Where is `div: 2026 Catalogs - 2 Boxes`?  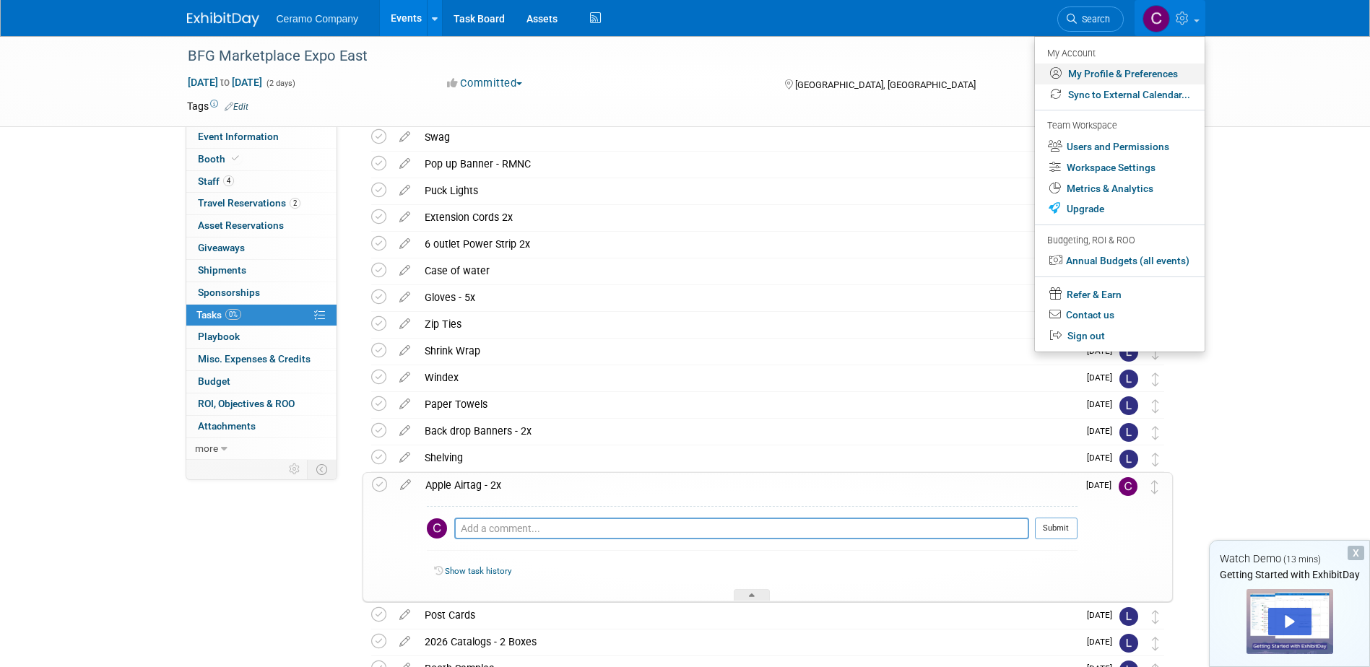
div: 2026 Catalogs - 2 Boxes is located at coordinates (747, 642).